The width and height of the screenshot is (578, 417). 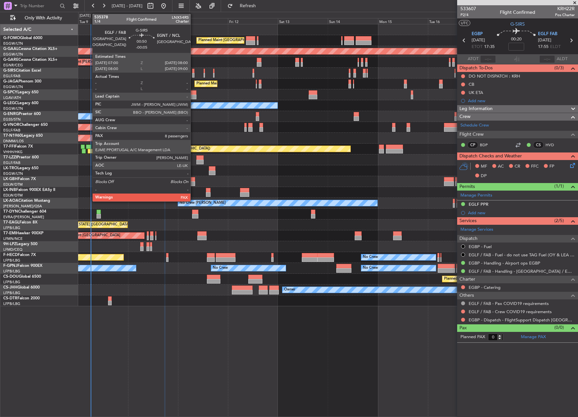 I want to click on span: FP, so click(x=552, y=167).